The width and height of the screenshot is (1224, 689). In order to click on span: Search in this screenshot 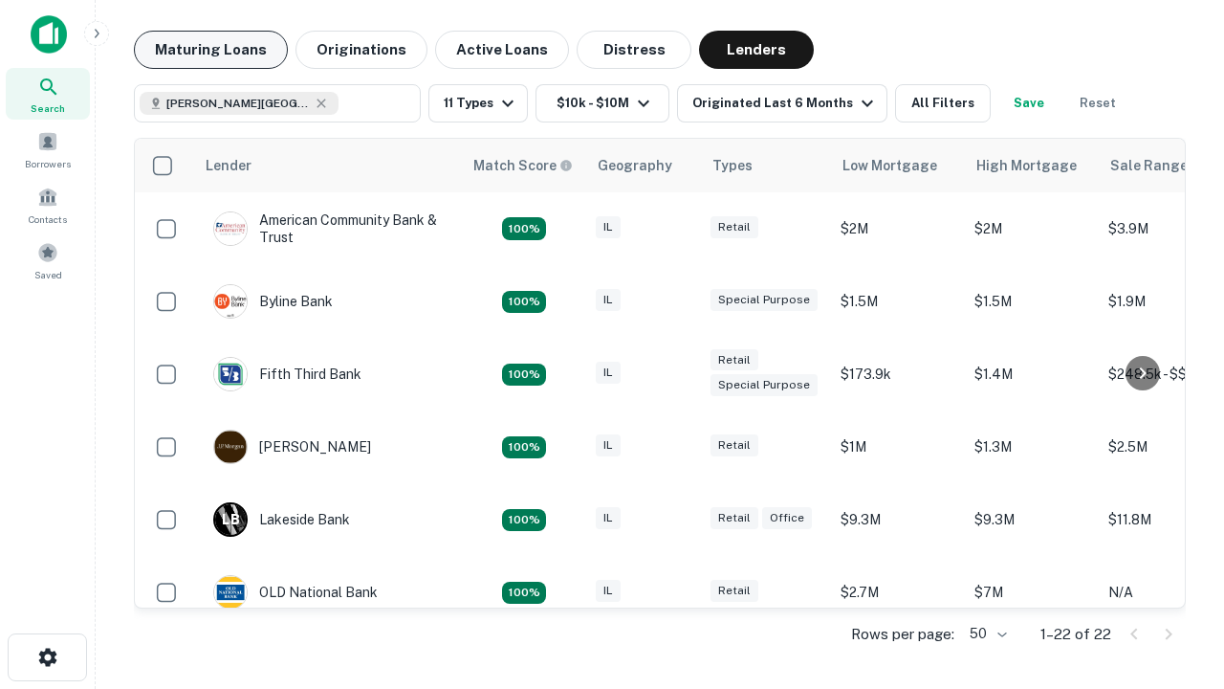, I will do `click(48, 108)`.